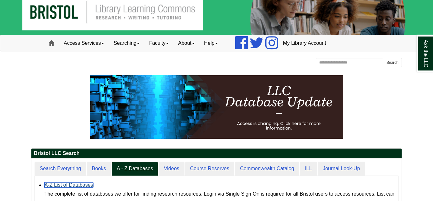 Image resolution: width=433 pixels, height=201 pixels. I want to click on a: Faculty, so click(159, 43).